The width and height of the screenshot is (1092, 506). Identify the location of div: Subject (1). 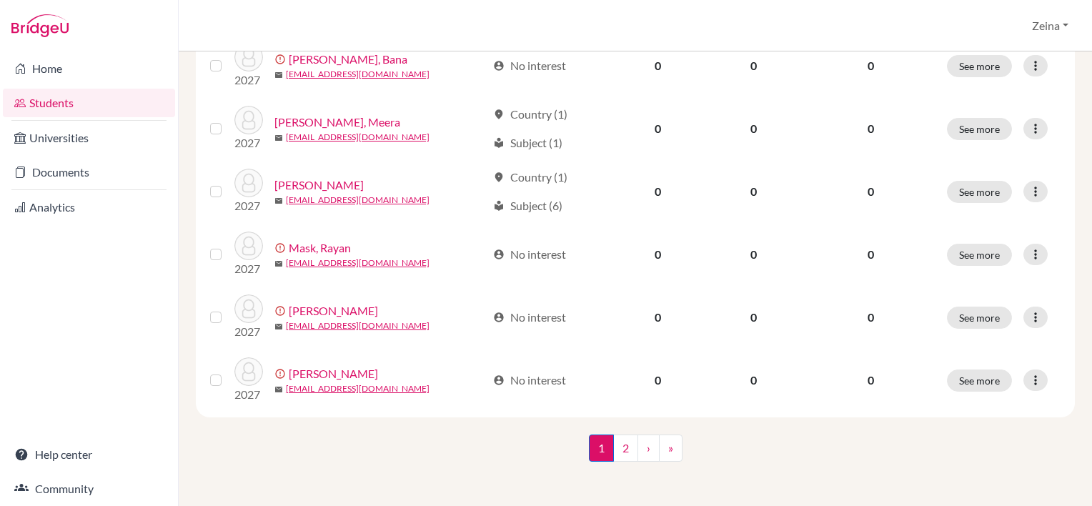
(527, 143).